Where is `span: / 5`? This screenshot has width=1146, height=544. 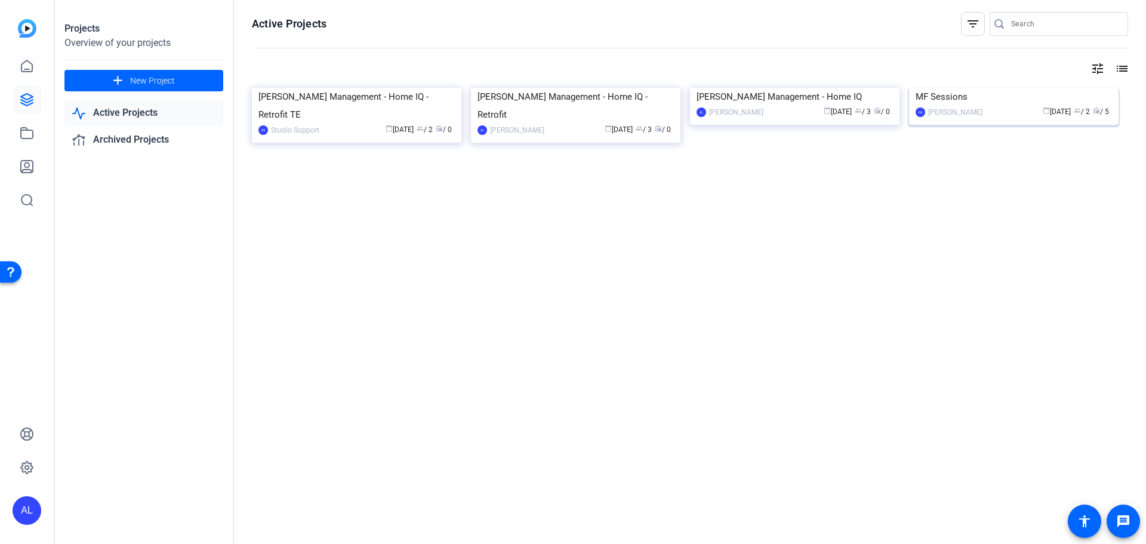 span: / 5 is located at coordinates (1101, 112).